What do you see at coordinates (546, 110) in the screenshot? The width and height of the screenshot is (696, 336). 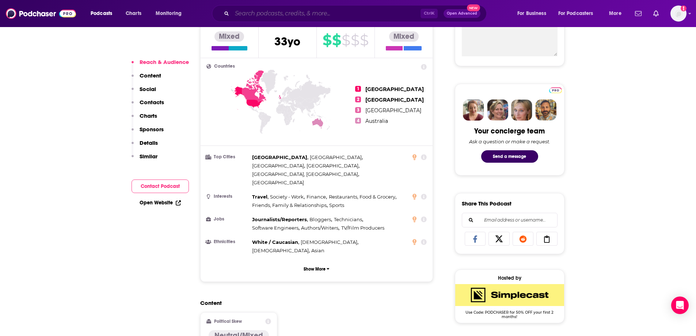 I see `img: Jon Profile` at bounding box center [546, 110].